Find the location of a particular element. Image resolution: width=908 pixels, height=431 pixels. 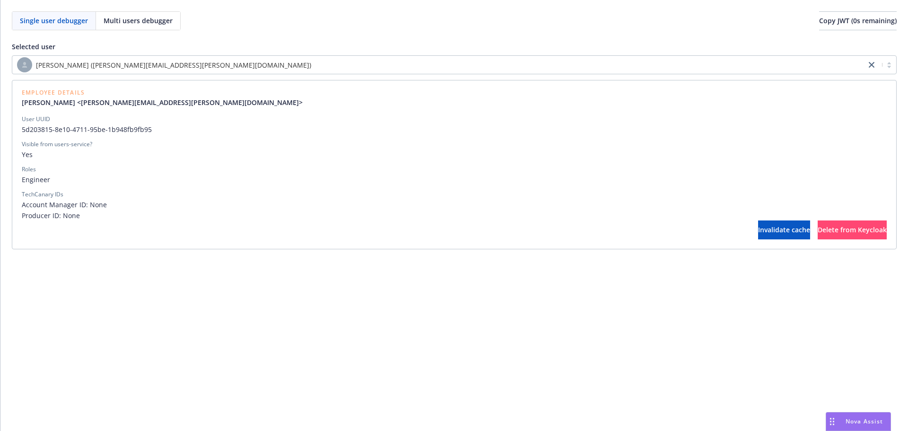

span: Single user debugger is located at coordinates (54, 20).